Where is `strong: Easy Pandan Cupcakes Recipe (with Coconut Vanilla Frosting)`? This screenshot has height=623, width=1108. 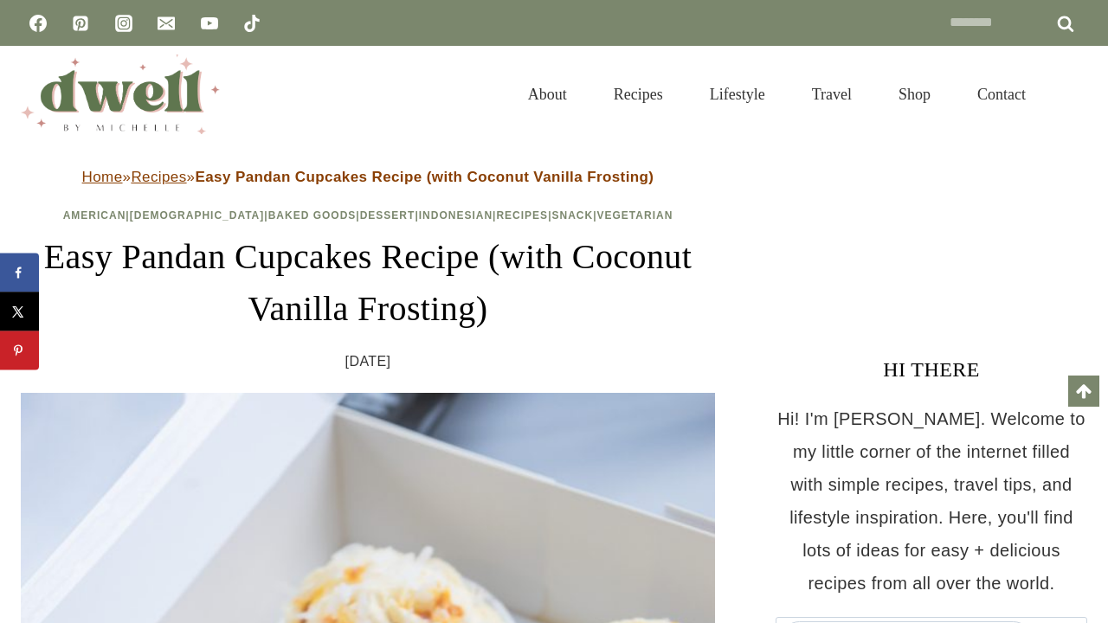
strong: Easy Pandan Cupcakes Recipe (with Coconut Vanilla Frosting) is located at coordinates (424, 177).